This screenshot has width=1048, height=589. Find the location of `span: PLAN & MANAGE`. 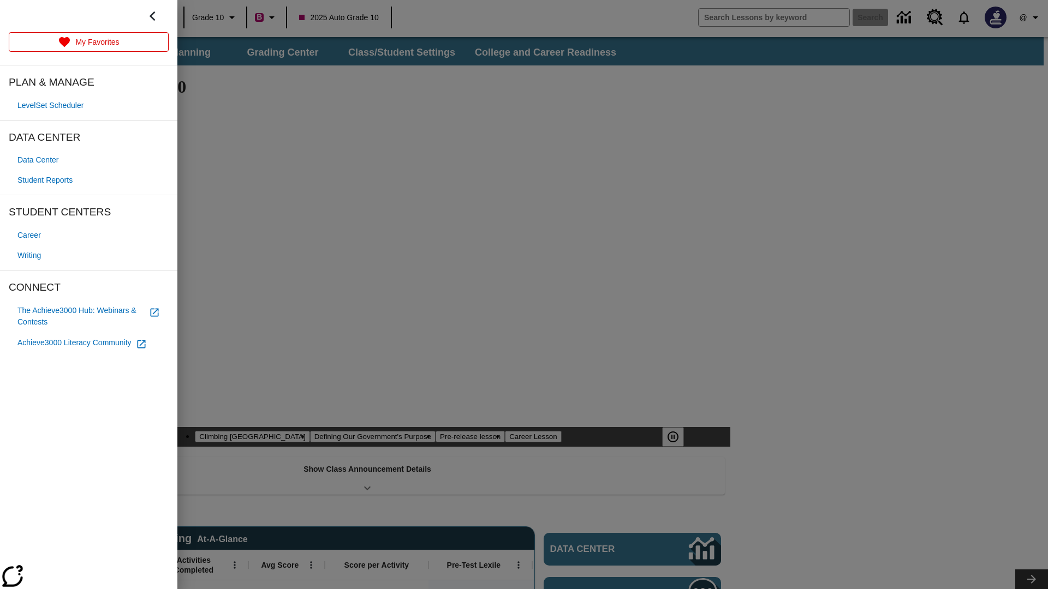

span: PLAN & MANAGE is located at coordinates (88, 82).